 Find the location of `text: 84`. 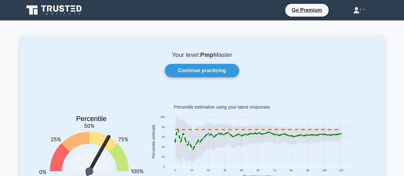

text: 84 is located at coordinates (291, 170).